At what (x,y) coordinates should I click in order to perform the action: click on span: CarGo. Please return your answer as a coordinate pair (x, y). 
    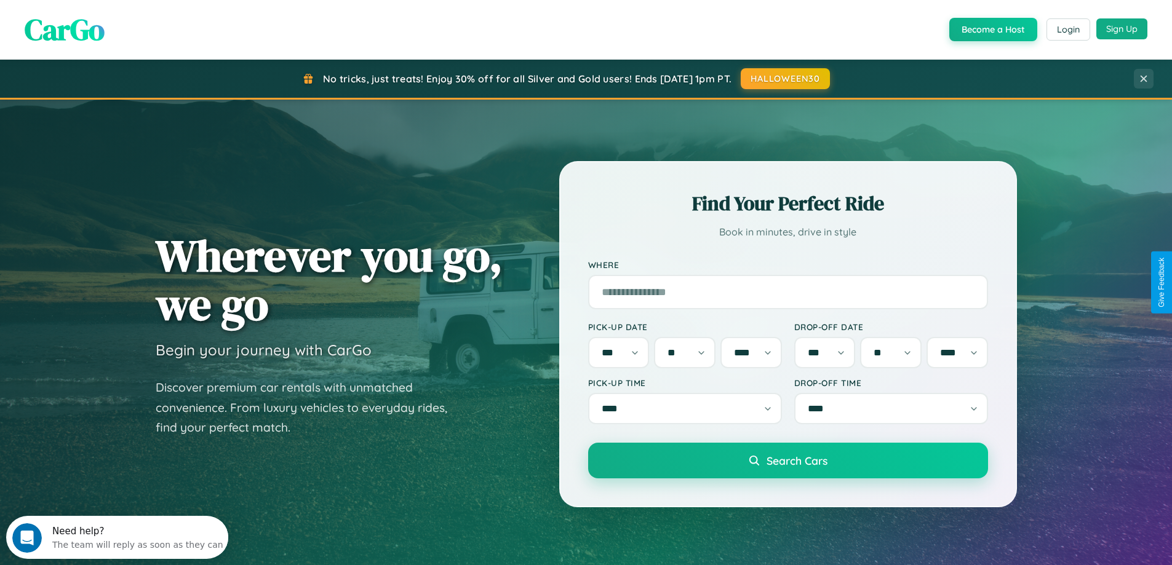
    Looking at the image, I should click on (65, 30).